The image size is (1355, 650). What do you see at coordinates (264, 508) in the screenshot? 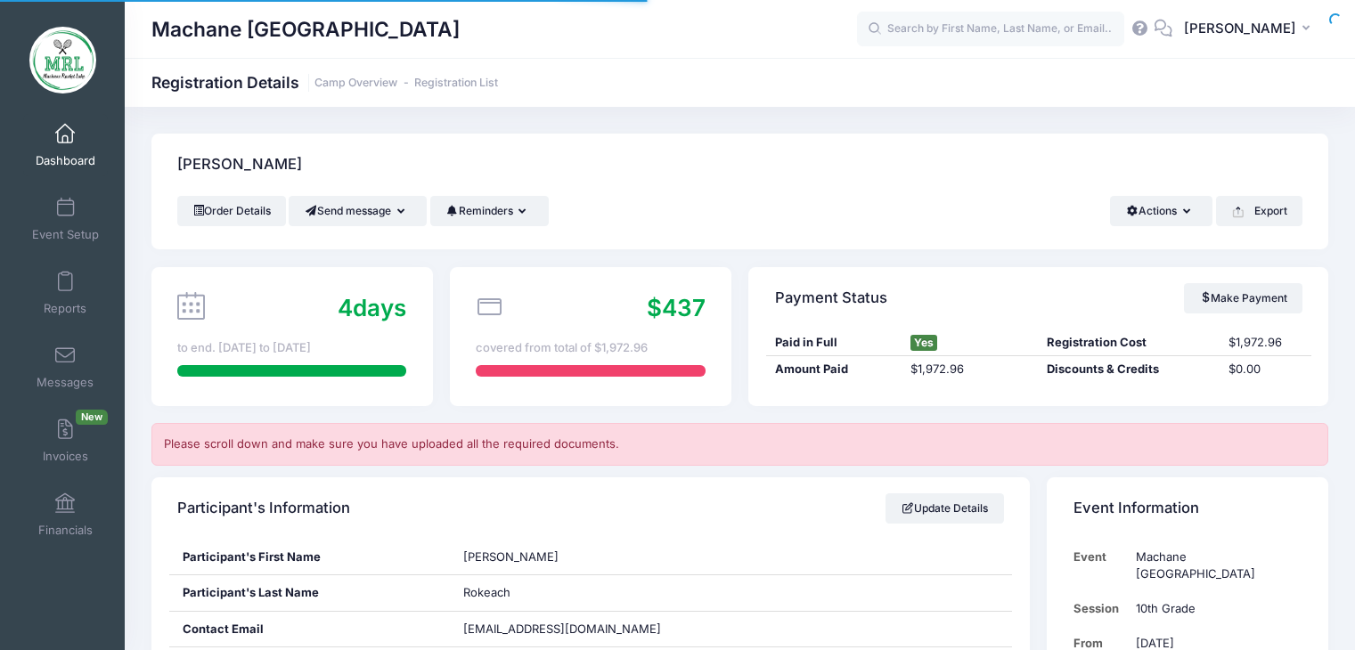
I see `h4: Participant's Information` at bounding box center [264, 508].